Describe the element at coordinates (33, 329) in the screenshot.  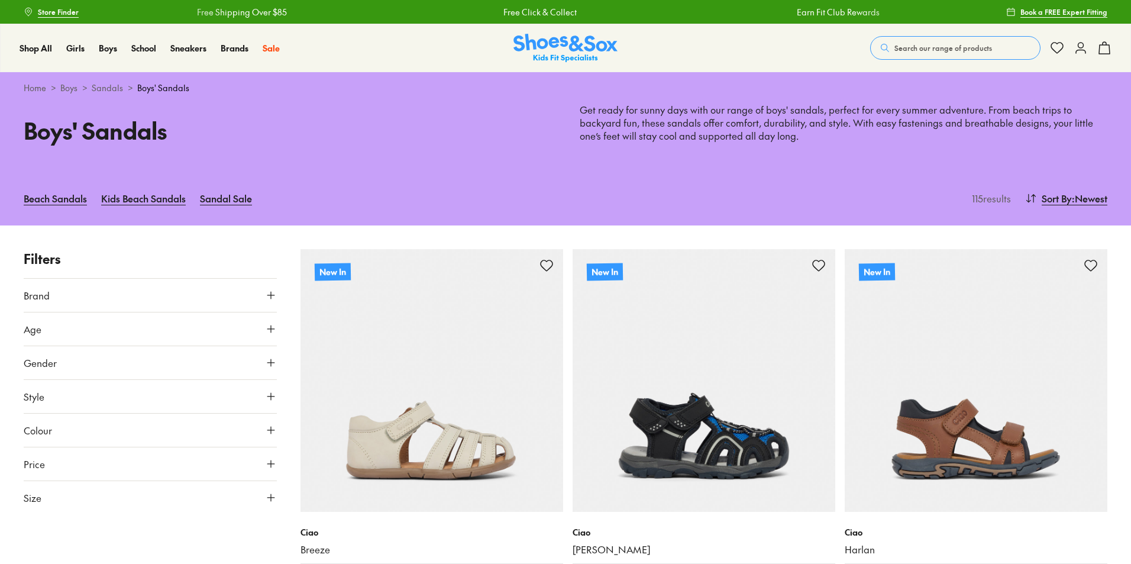
I see `span: Age` at that location.